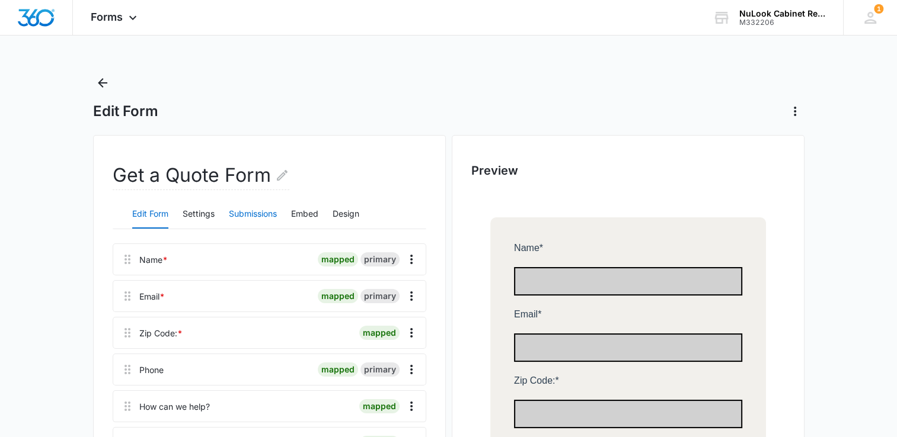 The width and height of the screenshot is (897, 437). I want to click on div: notifications count, so click(878, 9).